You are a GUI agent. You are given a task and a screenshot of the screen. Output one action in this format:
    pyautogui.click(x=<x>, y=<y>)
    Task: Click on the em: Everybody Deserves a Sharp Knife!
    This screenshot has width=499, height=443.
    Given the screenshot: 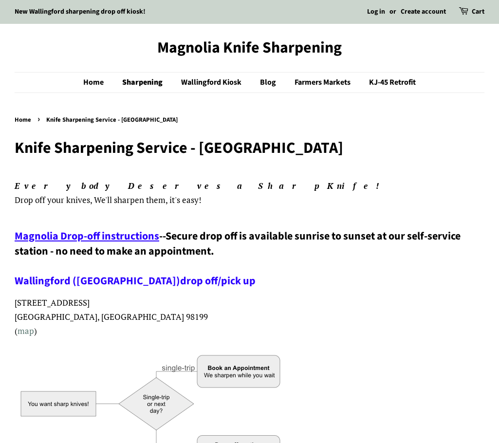 What is the action you would take?
    pyautogui.click(x=201, y=185)
    